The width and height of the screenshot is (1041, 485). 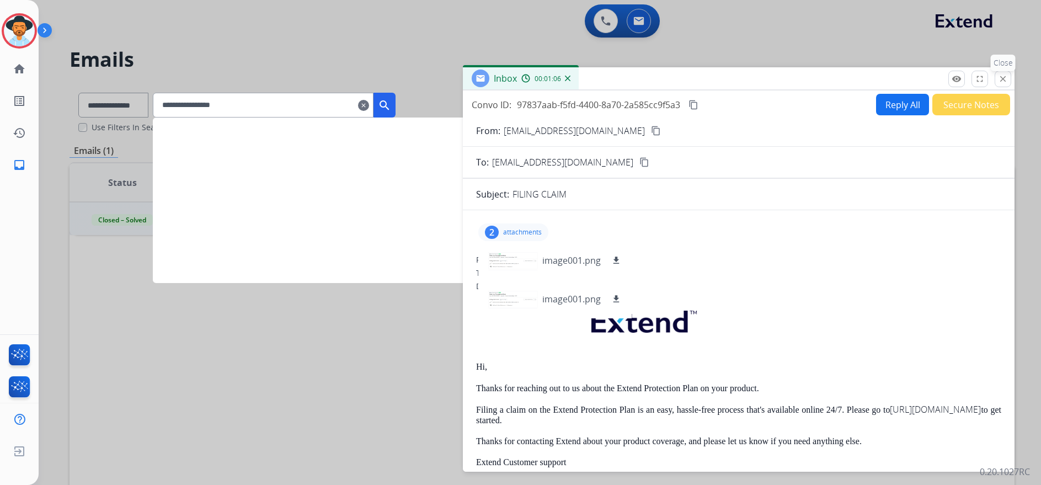 I want to click on mat-icon: history, so click(x=19, y=133).